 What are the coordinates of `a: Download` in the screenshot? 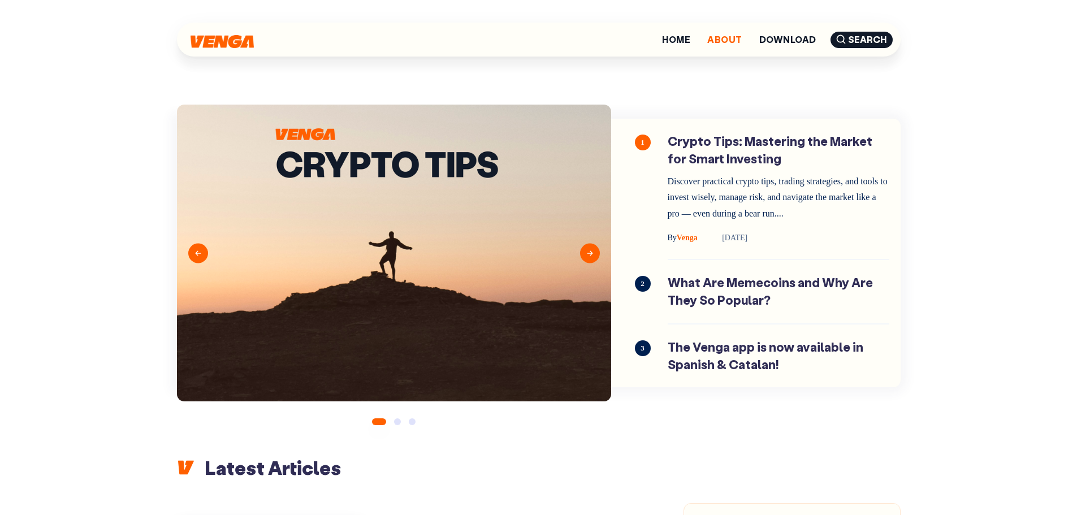 It's located at (788, 40).